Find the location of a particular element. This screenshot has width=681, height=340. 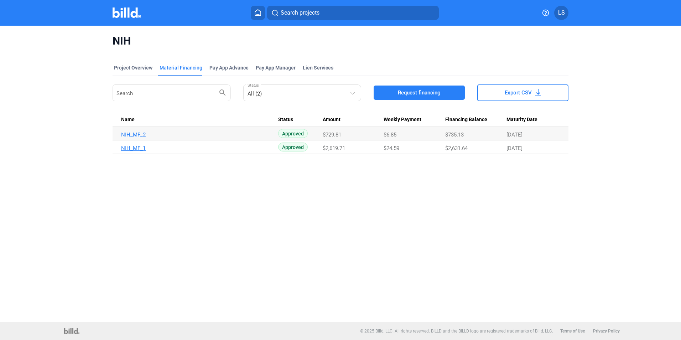

span: $6.85 is located at coordinates (390, 135).